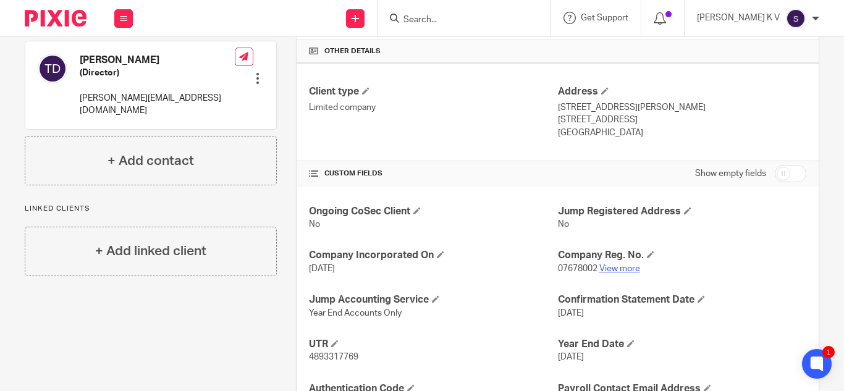 The height and width of the screenshot is (391, 844). I want to click on span: Other details, so click(352, 51).